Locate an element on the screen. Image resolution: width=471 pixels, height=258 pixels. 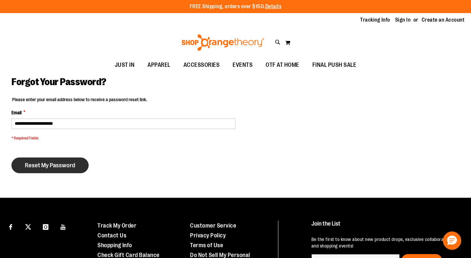
a: Contact Us is located at coordinates (112, 235).